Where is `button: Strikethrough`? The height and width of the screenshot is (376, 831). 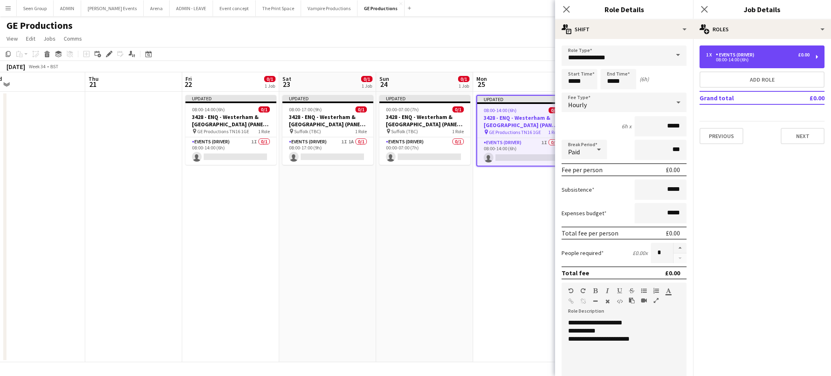 button: Strikethrough is located at coordinates (631, 290).